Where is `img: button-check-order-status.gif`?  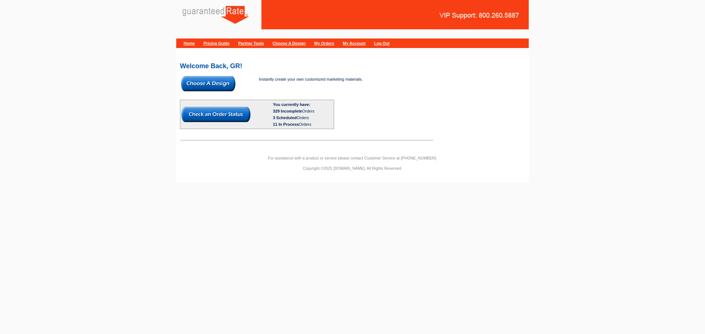
img: button-check-order-status.gif is located at coordinates (216, 115).